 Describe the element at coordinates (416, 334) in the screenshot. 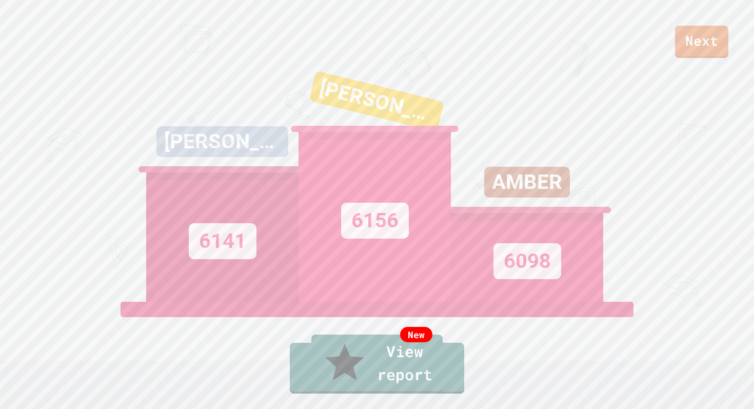

I see `div: New` at that location.